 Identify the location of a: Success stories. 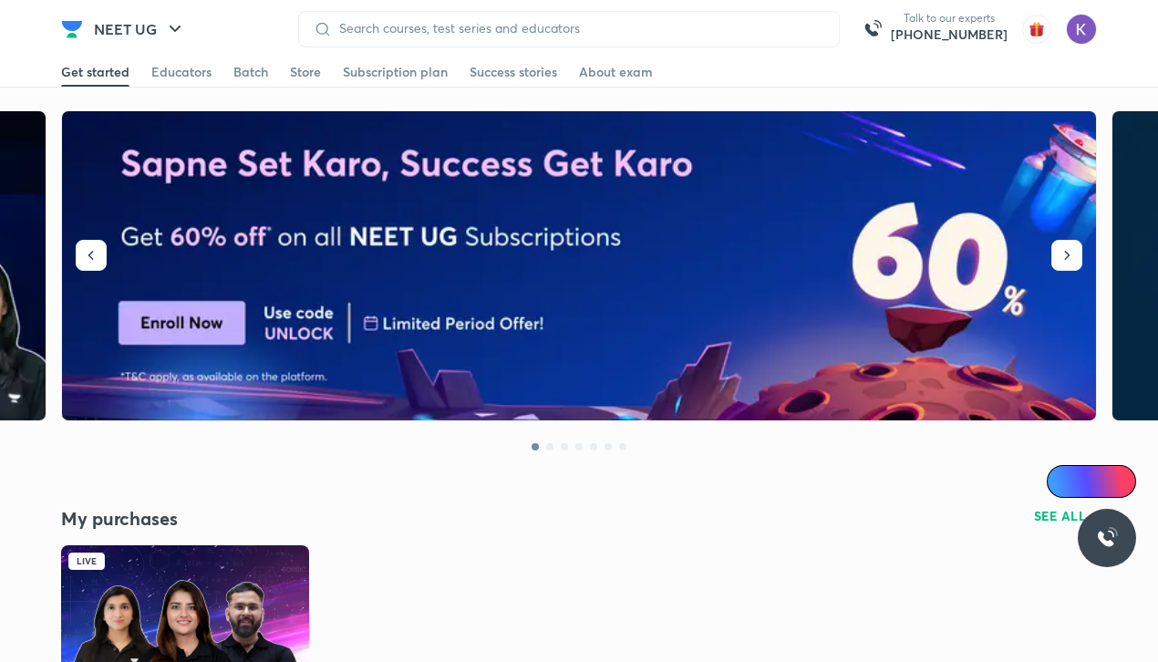
(514, 72).